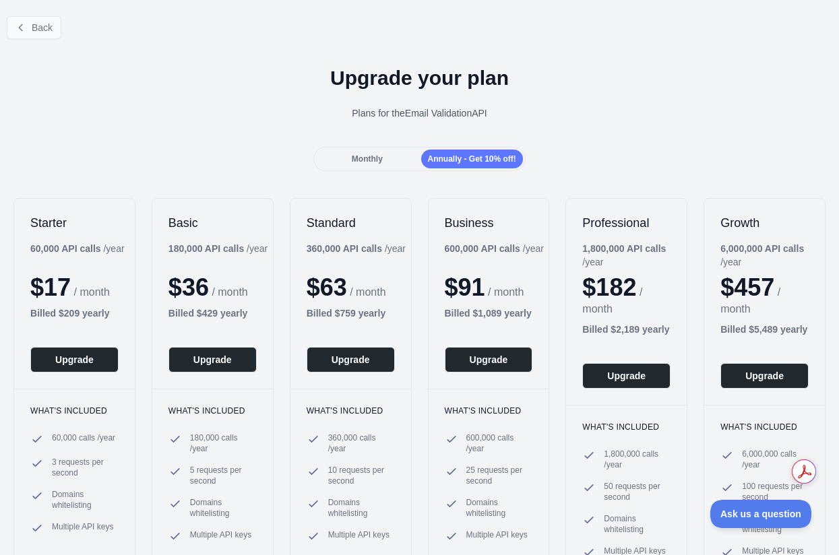 The height and width of the screenshot is (555, 839). Describe the element at coordinates (223, 443) in the screenshot. I see `span: 180,000 calls / year` at that location.